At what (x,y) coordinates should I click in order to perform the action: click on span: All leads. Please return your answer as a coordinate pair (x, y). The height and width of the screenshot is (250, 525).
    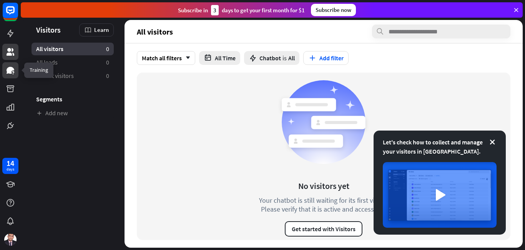
    Looking at the image, I should click on (47, 62).